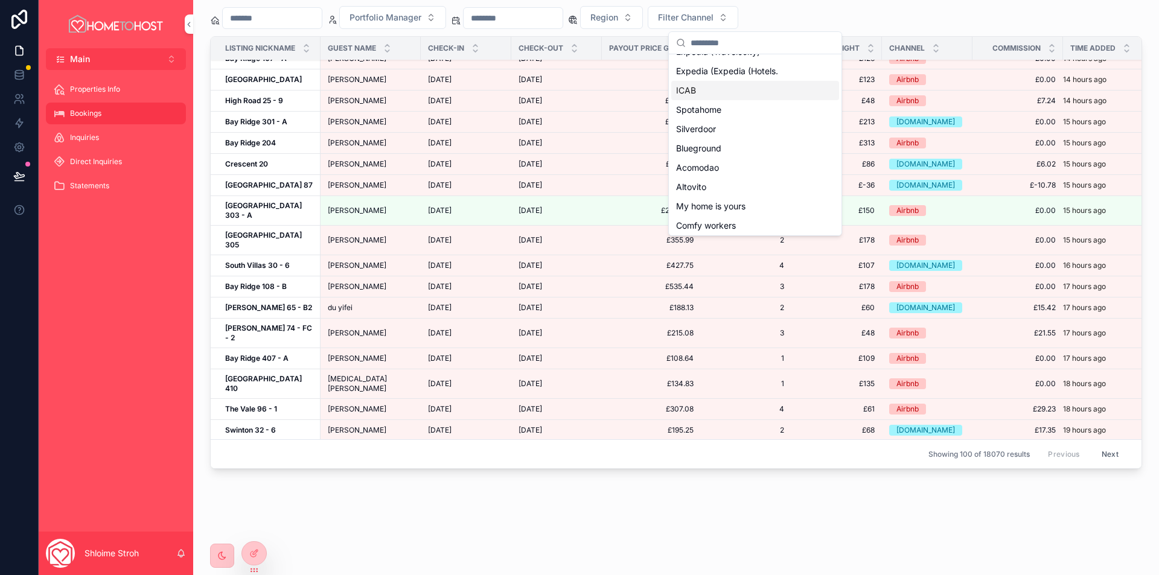 Image resolution: width=1159 pixels, height=575 pixels. What do you see at coordinates (269, 358) in the screenshot?
I see `a: Bay Ridge 407 - A` at bounding box center [269, 358].